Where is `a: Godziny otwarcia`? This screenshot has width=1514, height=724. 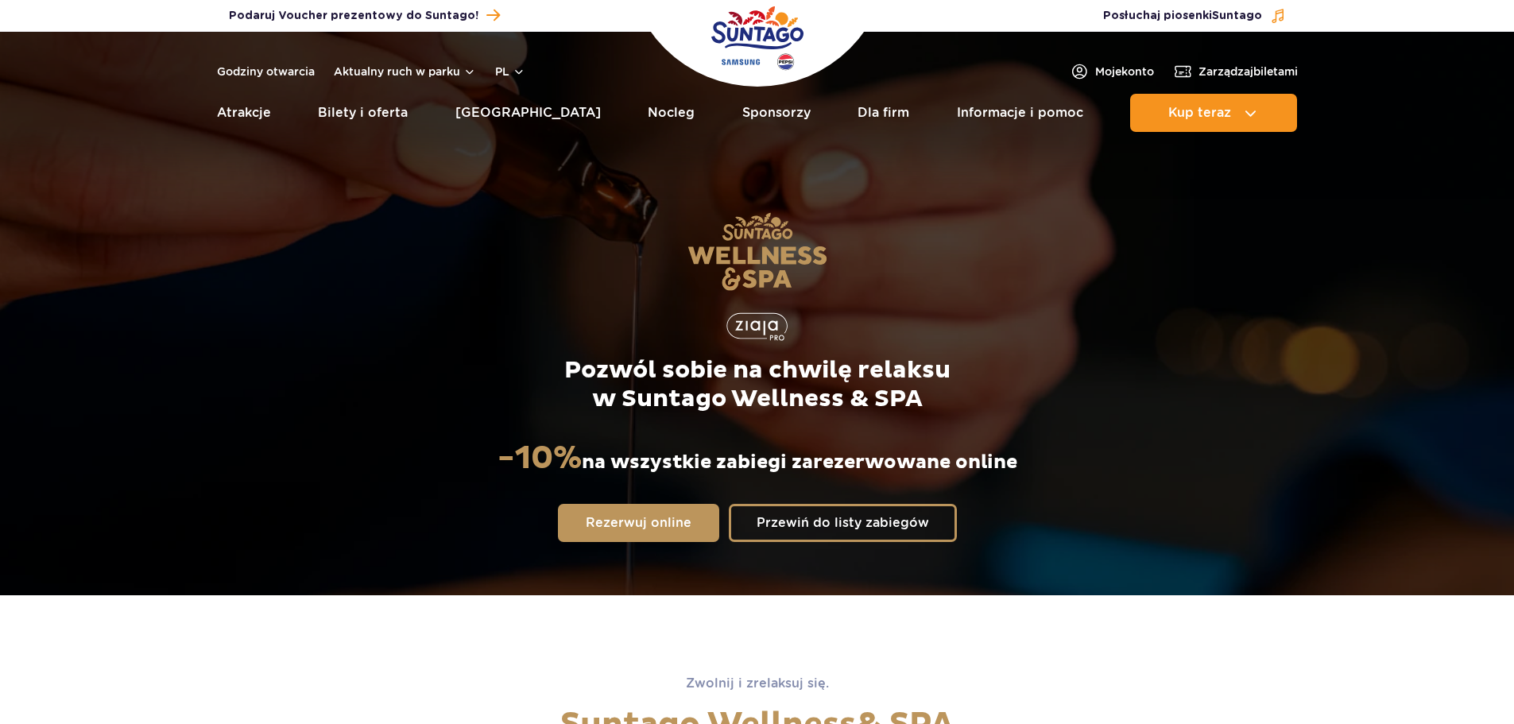
a: Godziny otwarcia is located at coordinates (265, 72).